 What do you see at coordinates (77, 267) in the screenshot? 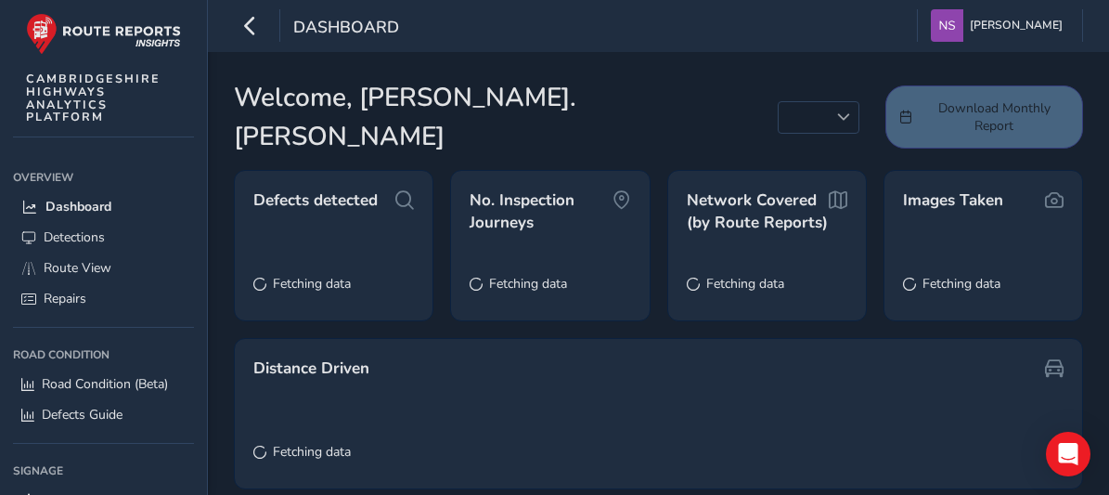
I see `span: Route View` at bounding box center [77, 267].